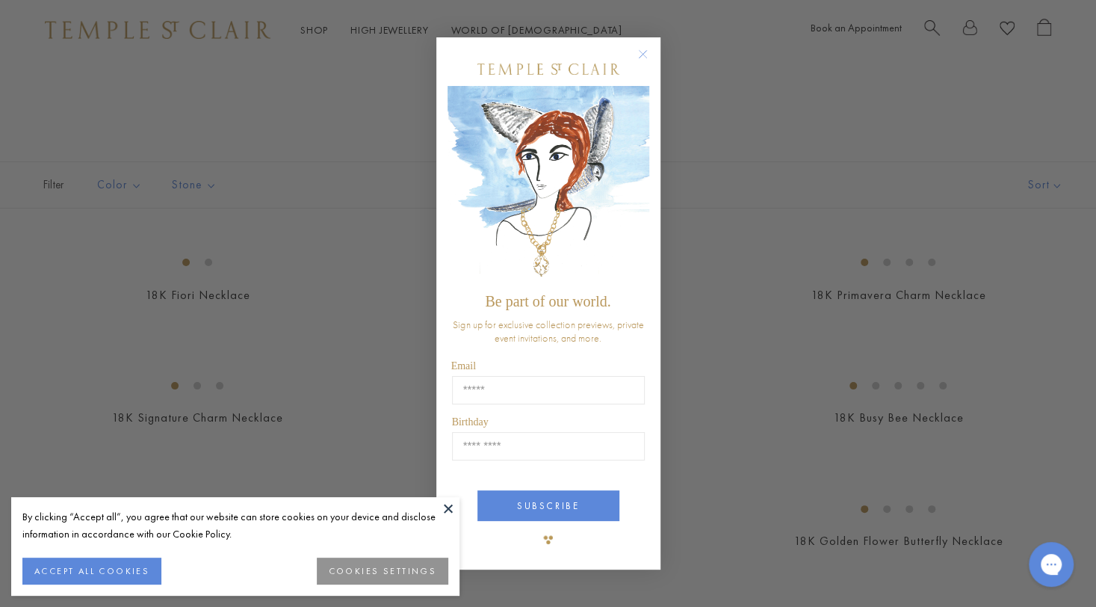  What do you see at coordinates (548, 301) in the screenshot?
I see `span: Be part of our world.` at bounding box center [548, 301].